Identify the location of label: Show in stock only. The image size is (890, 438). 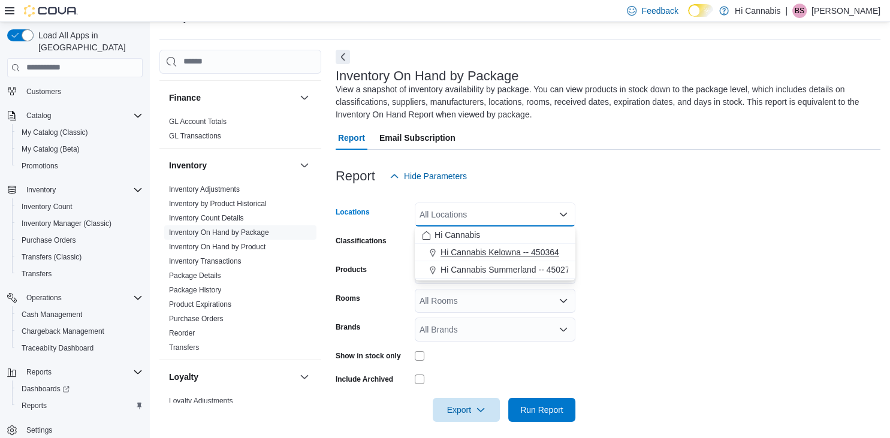
(368, 356).